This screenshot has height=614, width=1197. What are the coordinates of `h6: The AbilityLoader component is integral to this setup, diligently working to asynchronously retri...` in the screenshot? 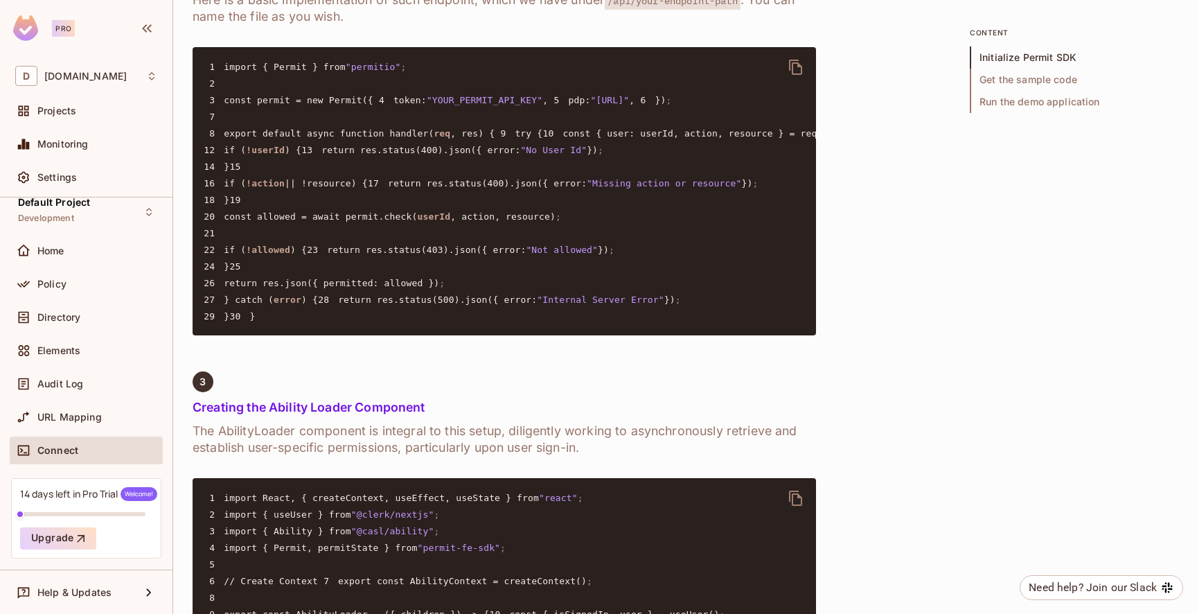 It's located at (504, 439).